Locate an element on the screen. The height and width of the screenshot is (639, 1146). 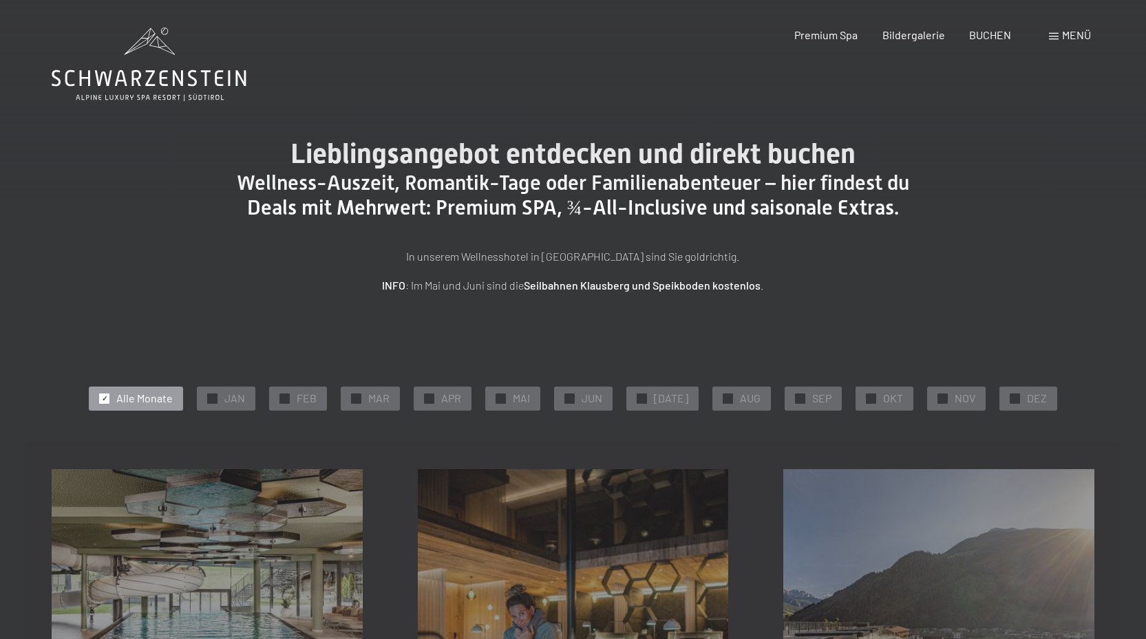
span: Bildergalerie is located at coordinates (913, 34).